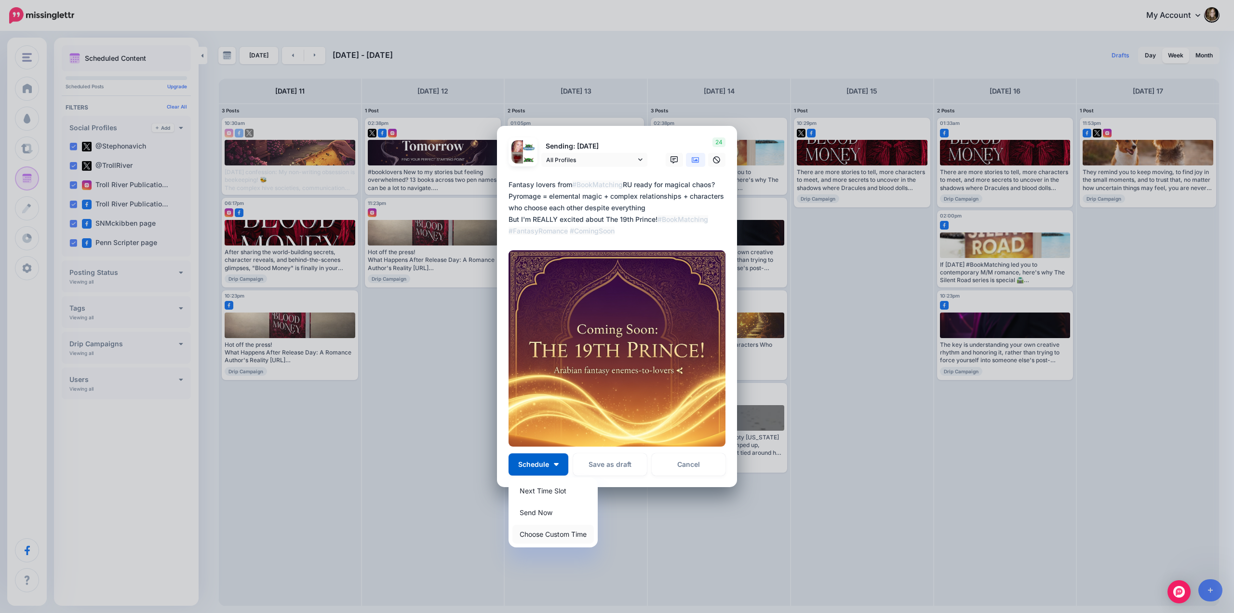 Image resolution: width=1234 pixels, height=613 pixels. What do you see at coordinates (529, 146) in the screenshot?
I see `img: 15741097_1379536512076986_2282019521477070531_n-bsa45826.png` at bounding box center [529, 146].